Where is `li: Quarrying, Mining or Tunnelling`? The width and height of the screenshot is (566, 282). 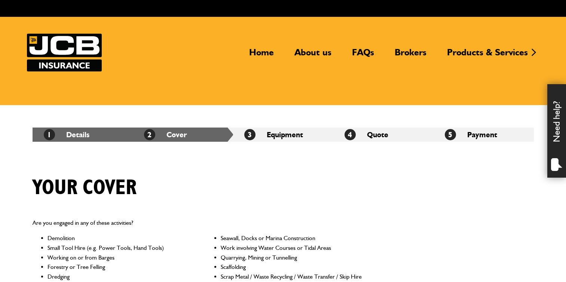 li: Quarrying, Mining or Tunnelling is located at coordinates (292, 258).